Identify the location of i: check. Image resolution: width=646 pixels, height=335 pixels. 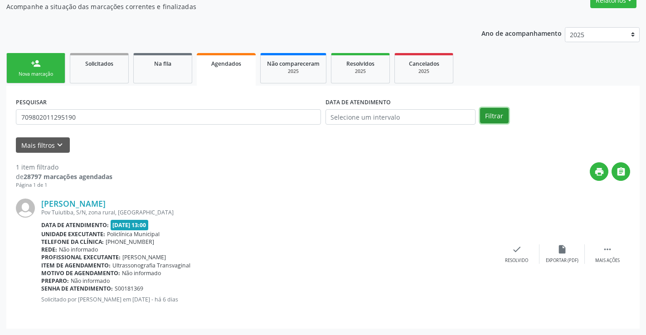
(517, 249).